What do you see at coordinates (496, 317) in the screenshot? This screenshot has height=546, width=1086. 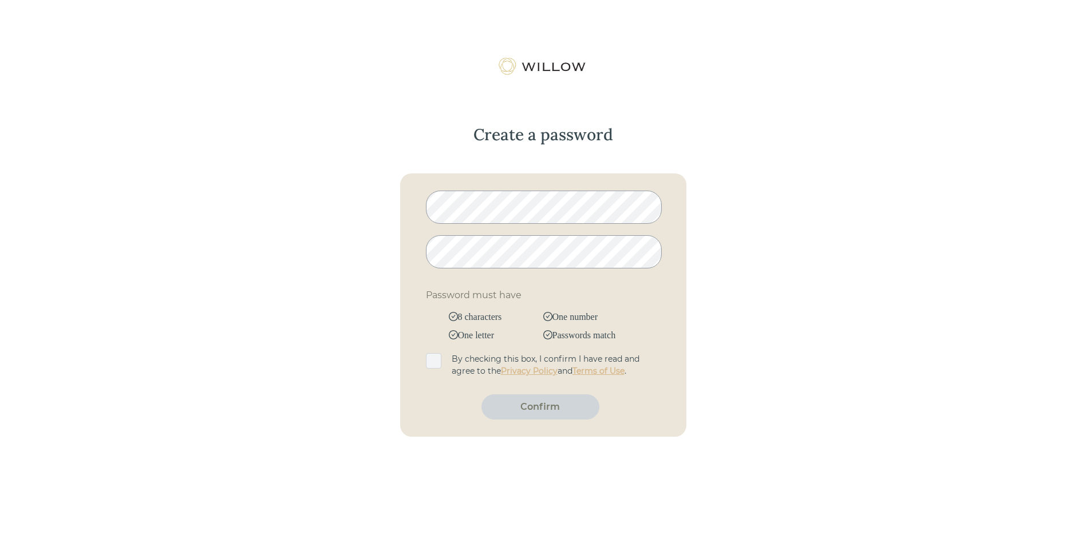 I see `div: 8 characters` at bounding box center [496, 317].